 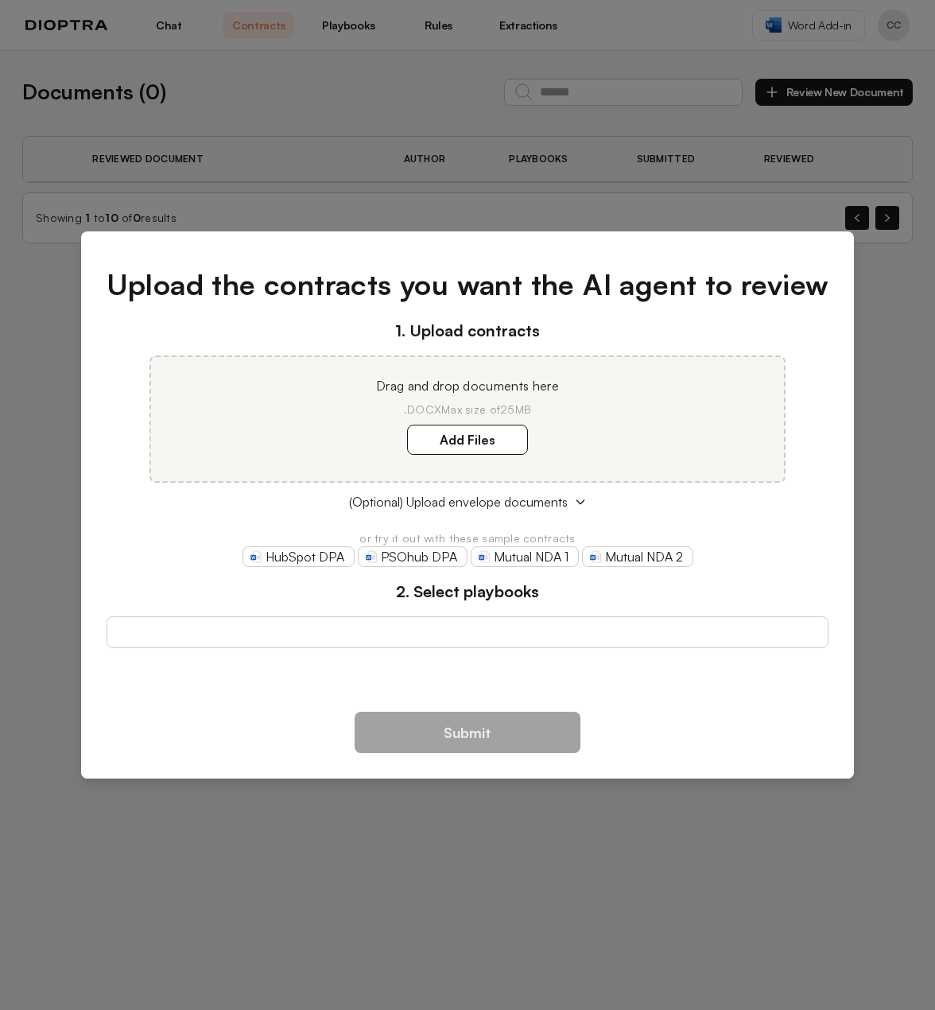 I want to click on h3: 1. Upload contracts, so click(x=468, y=331).